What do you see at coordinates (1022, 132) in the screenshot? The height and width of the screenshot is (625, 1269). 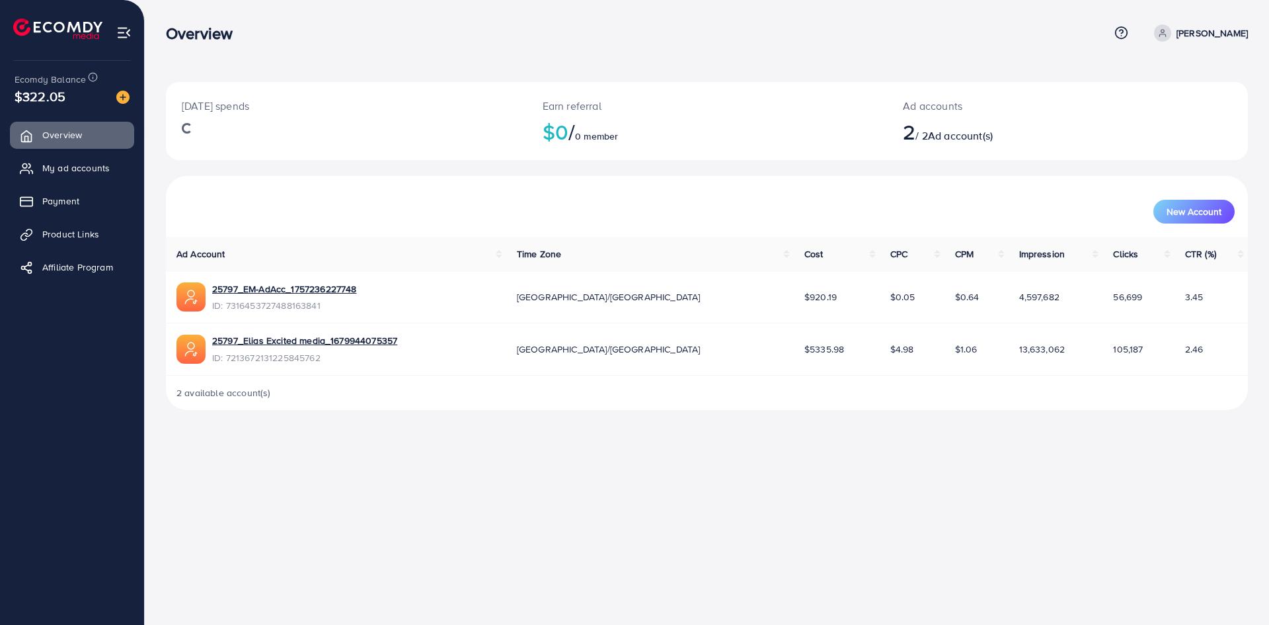 I see `h2: / 2` at bounding box center [1022, 132].